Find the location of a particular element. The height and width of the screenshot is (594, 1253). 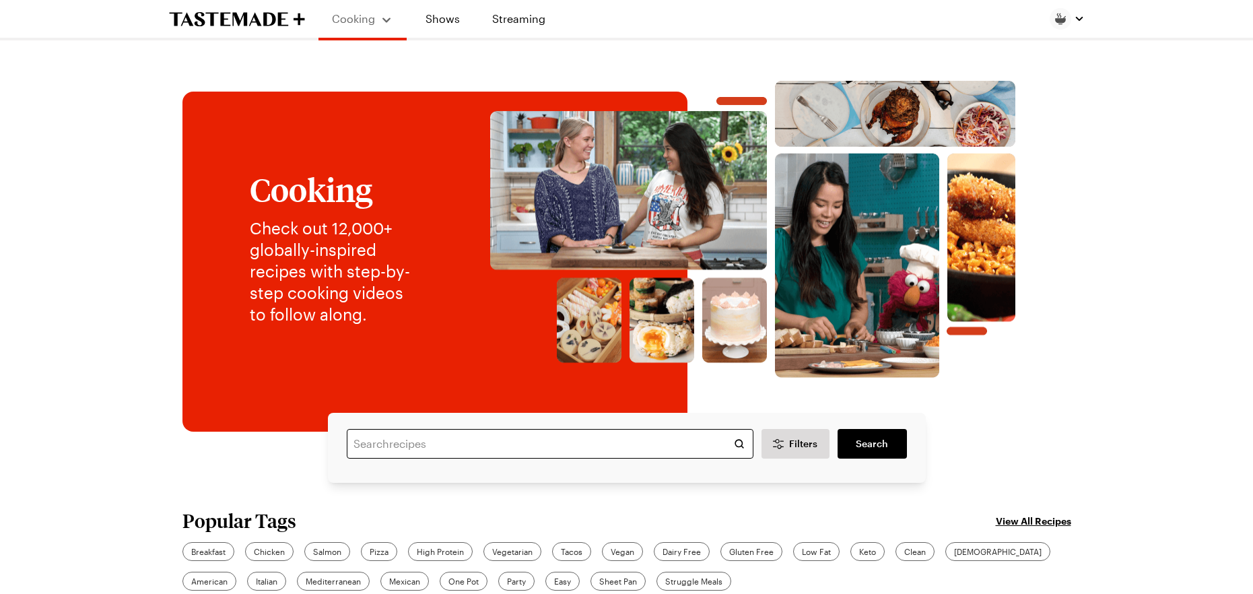

a: Dairy Free is located at coordinates (682, 552).